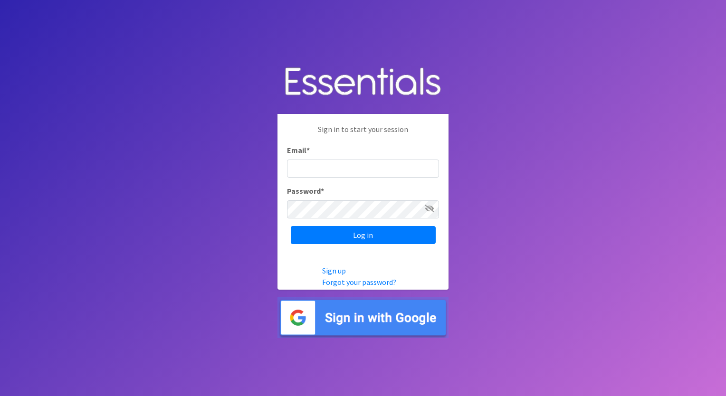  Describe the element at coordinates (334, 271) in the screenshot. I see `a: Sign up` at that location.